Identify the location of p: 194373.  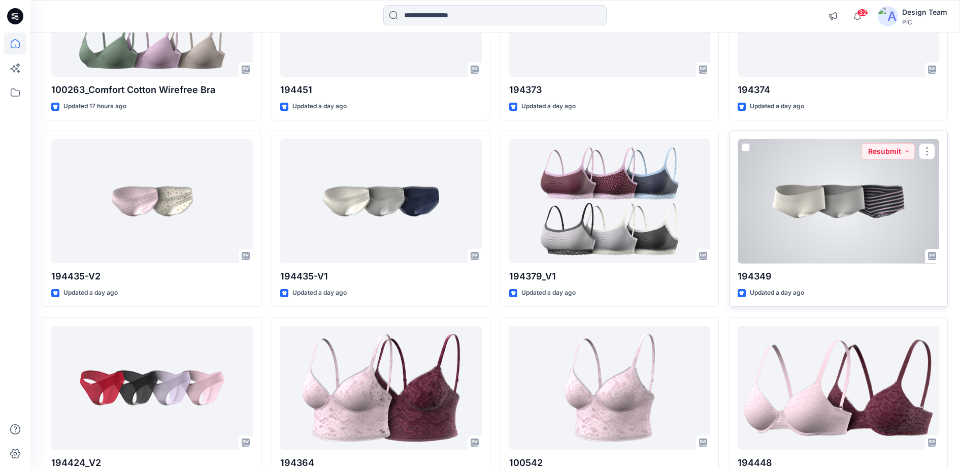
(610, 90).